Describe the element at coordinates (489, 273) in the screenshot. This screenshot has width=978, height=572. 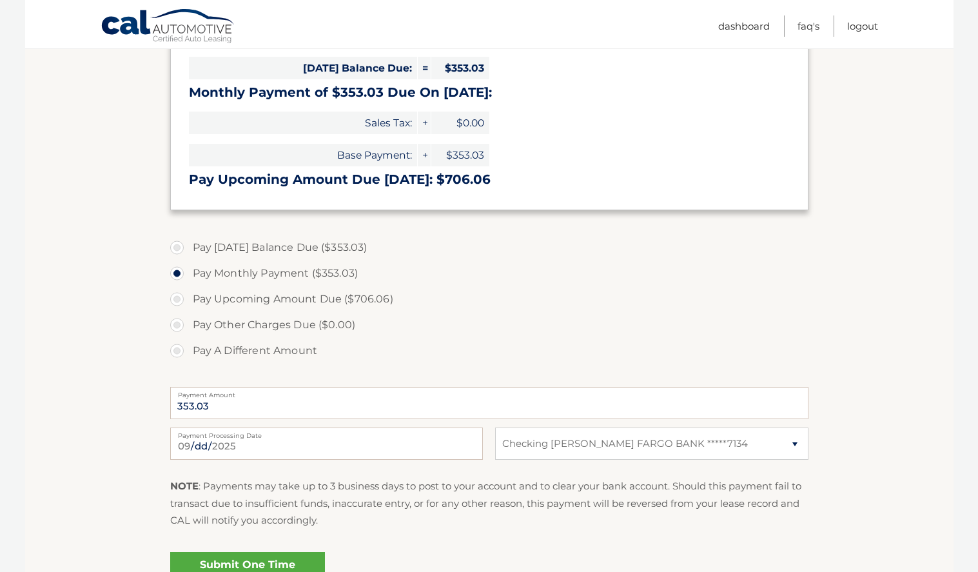
I see `label: Pay Monthly Payment ($353.03)` at that location.